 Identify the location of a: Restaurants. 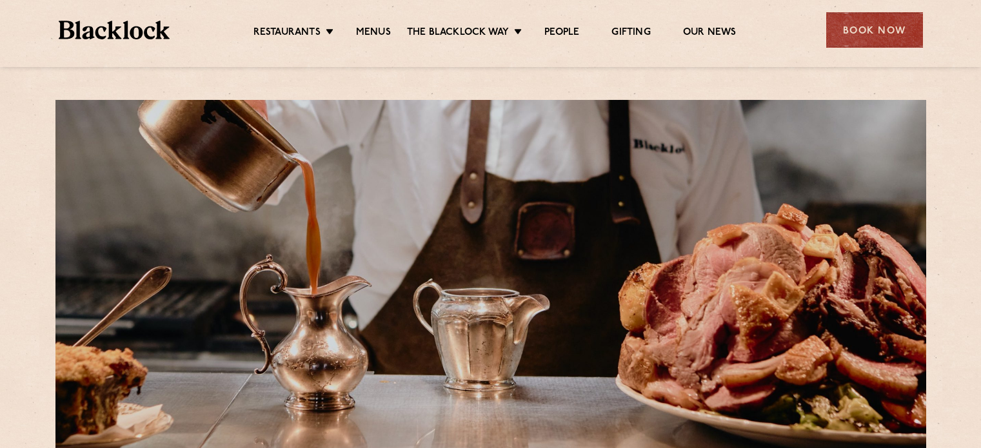
(287, 34).